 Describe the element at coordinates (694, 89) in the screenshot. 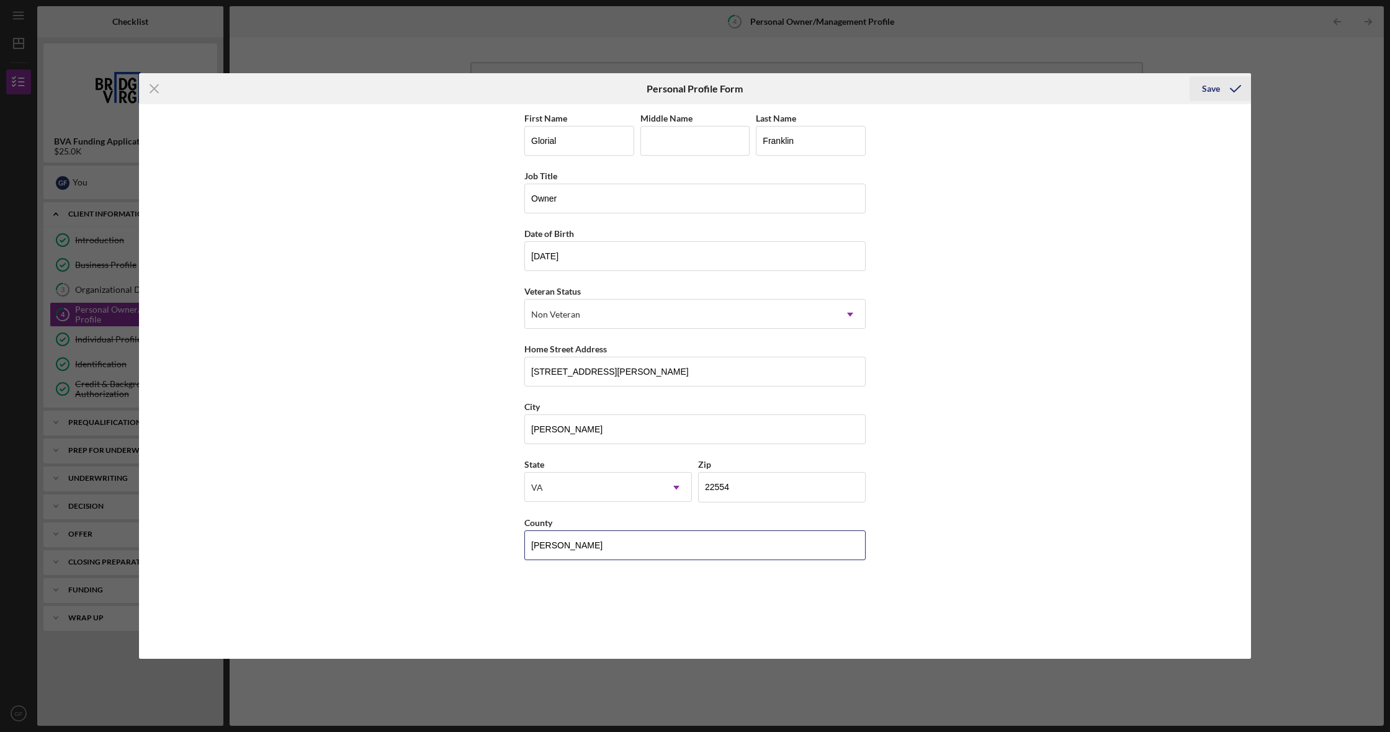

I see `h6: Personal Profile Form` at that location.